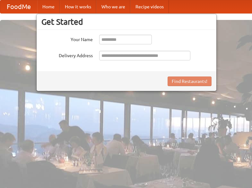 This screenshot has height=188, width=252. What do you see at coordinates (189, 81) in the screenshot?
I see `button: Find Restaurants!` at bounding box center [189, 81].